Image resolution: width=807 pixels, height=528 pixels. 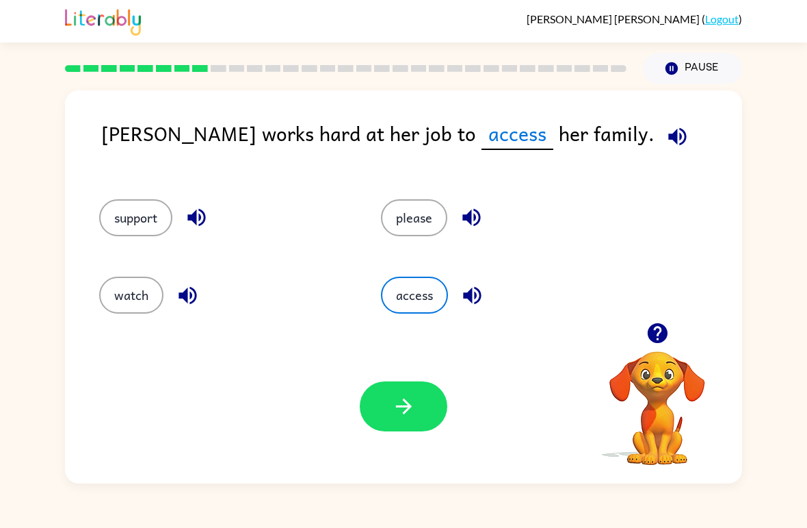 What do you see at coordinates (722, 18) in the screenshot?
I see `a: Logout` at bounding box center [722, 18].